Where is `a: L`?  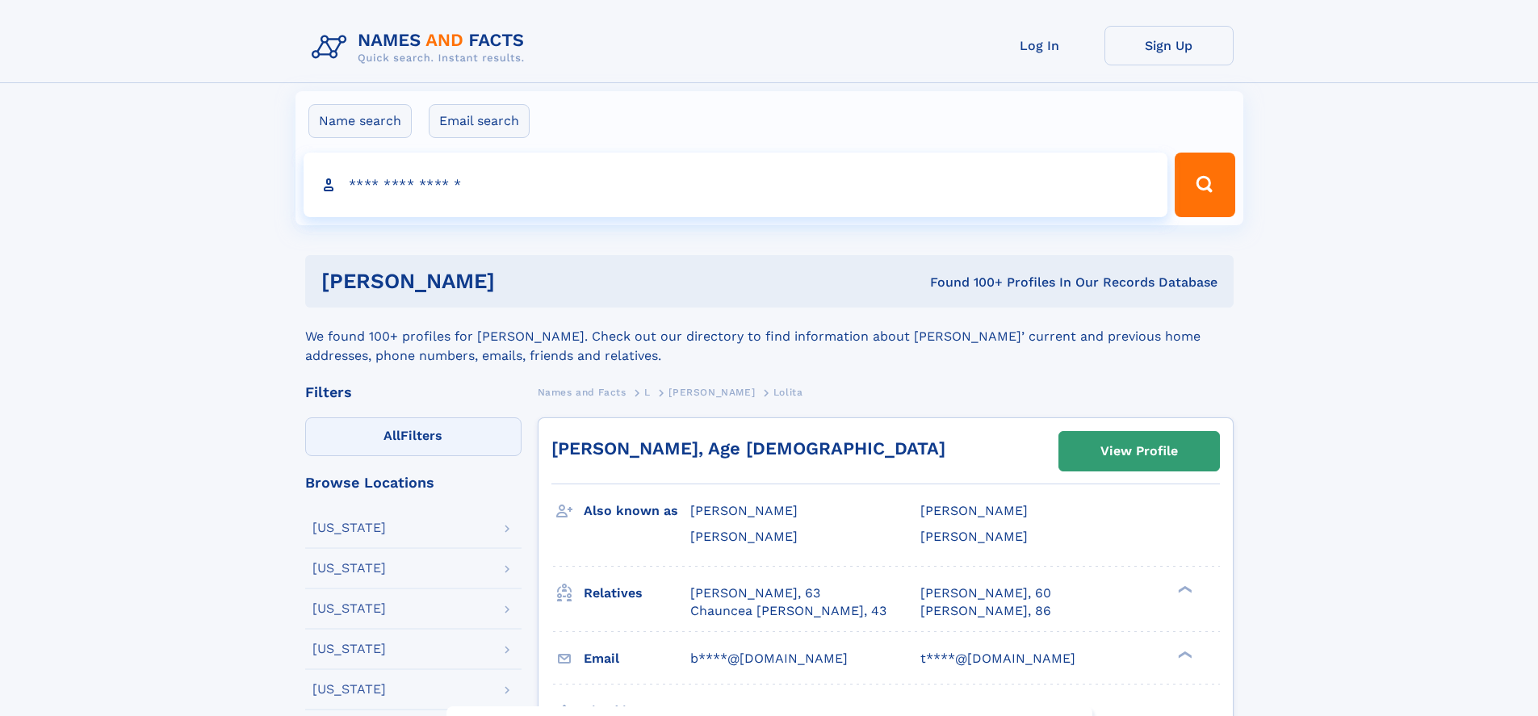 a: L is located at coordinates (648, 392).